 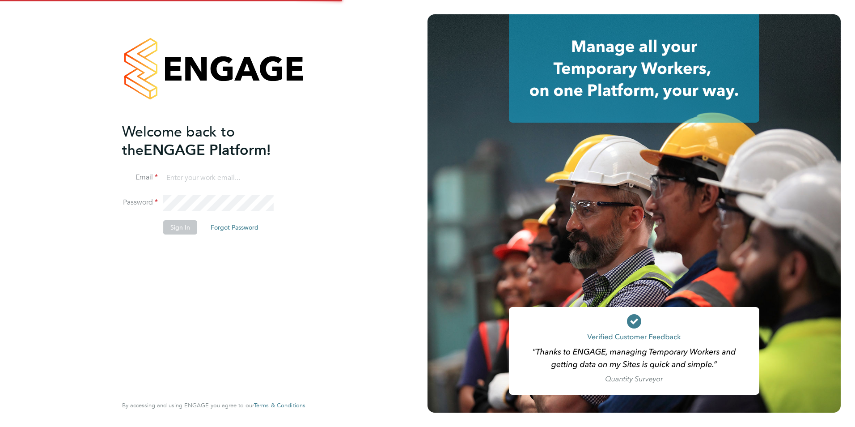 What do you see at coordinates (180, 227) in the screenshot?
I see `button: Sign In` at bounding box center [180, 227].